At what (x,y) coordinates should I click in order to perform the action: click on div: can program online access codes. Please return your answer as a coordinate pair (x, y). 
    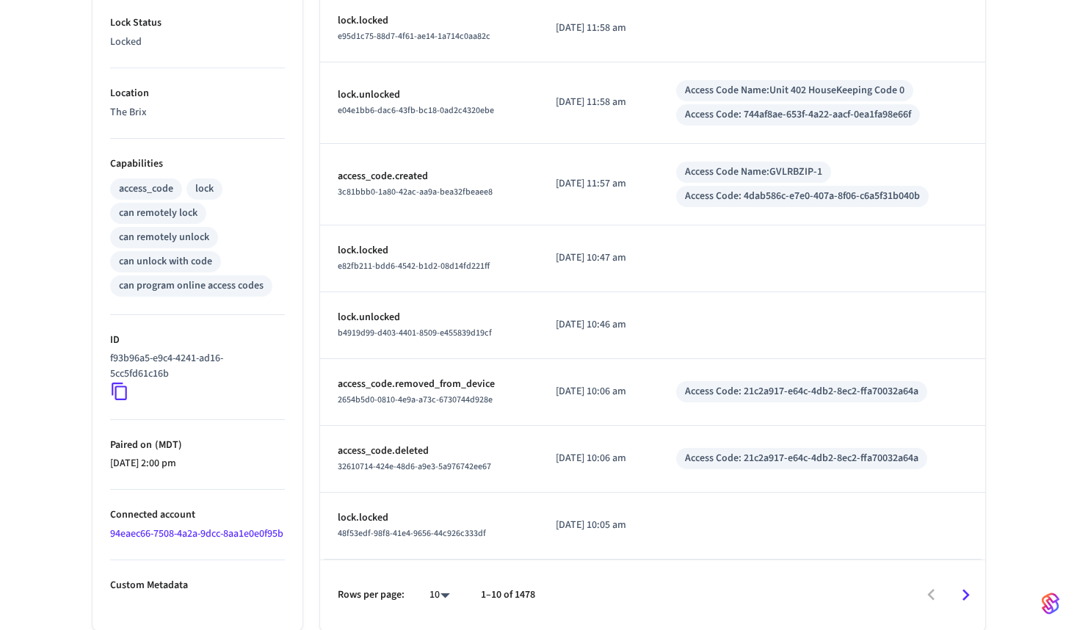
    Looking at the image, I should click on (191, 286).